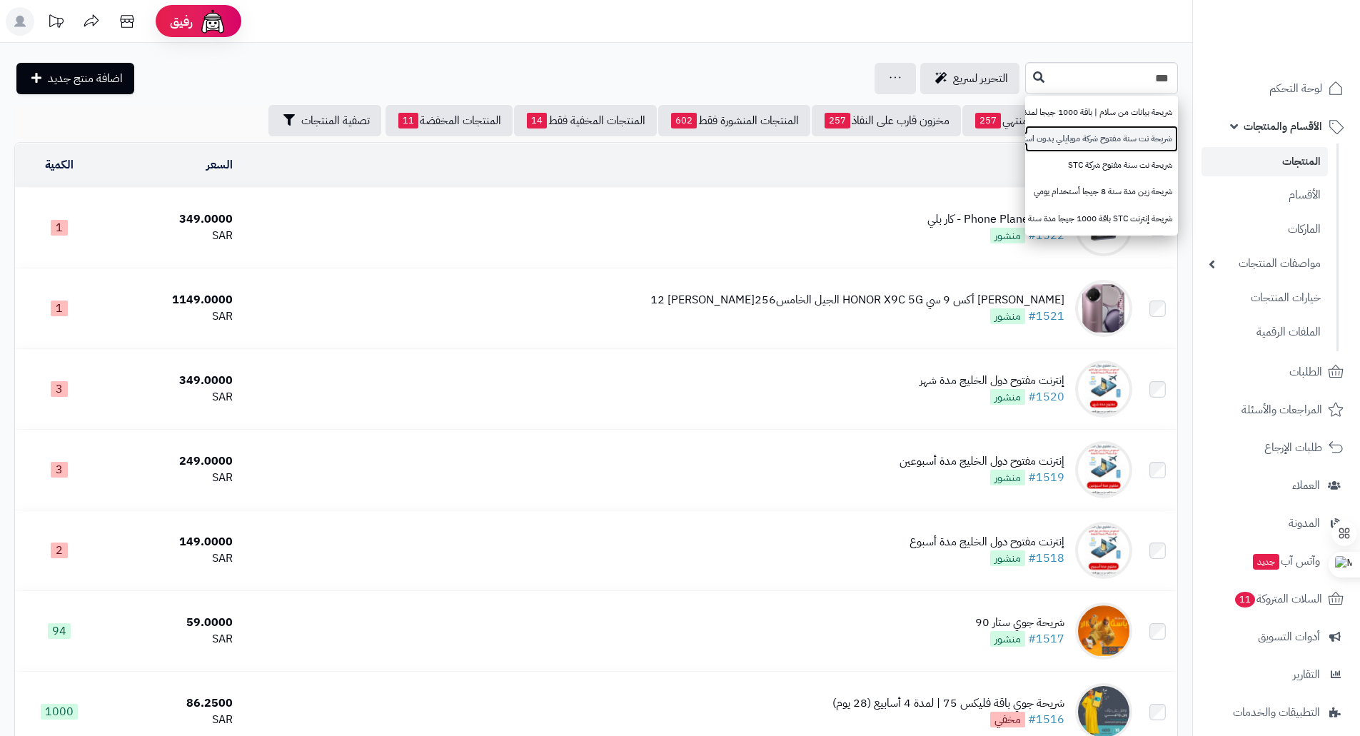  What do you see at coordinates (1276, 448) in the screenshot?
I see `a: طلبات الإرجاع` at bounding box center [1276, 448].